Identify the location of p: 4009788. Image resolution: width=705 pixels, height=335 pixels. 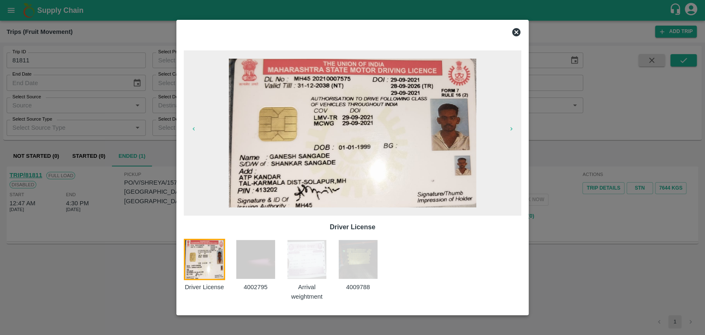
(358, 287).